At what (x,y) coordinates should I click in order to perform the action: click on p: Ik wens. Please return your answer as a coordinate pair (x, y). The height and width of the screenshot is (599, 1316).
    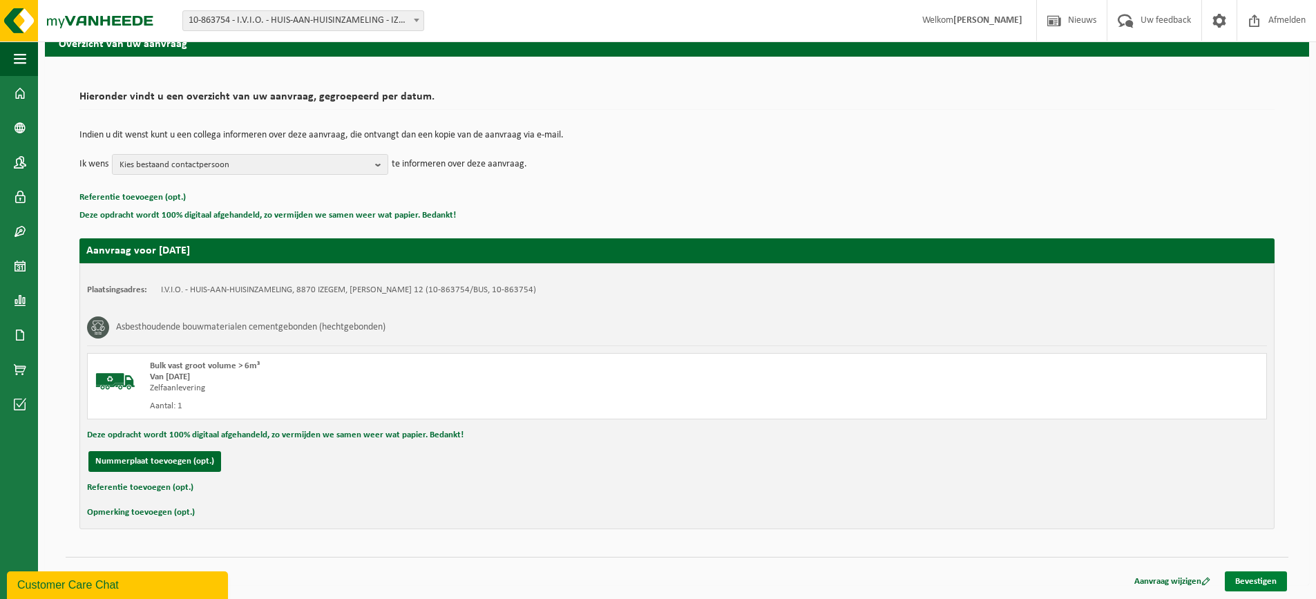
    Looking at the image, I should click on (94, 164).